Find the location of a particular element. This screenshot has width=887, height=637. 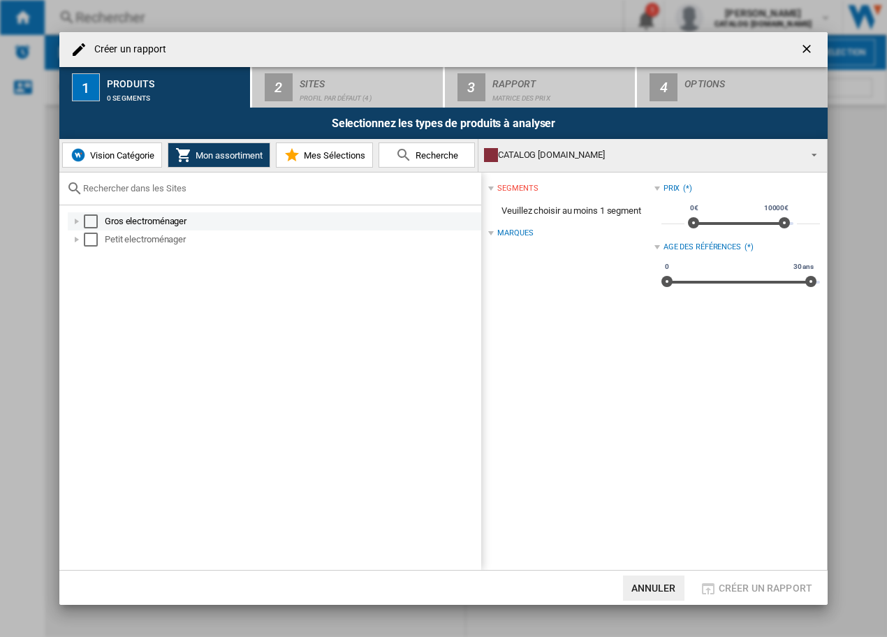

div: Produits is located at coordinates (175, 80).